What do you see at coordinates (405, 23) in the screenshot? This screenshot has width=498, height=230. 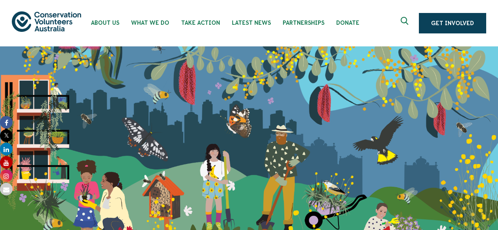 I see `span: Expand search box` at bounding box center [405, 23].